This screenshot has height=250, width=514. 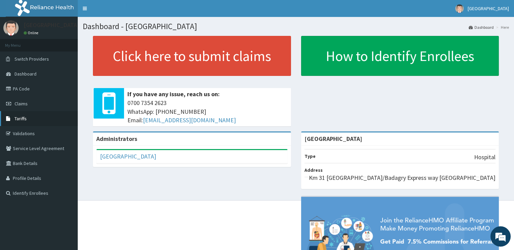 What do you see at coordinates (310, 156) in the screenshot?
I see `b: Type` at bounding box center [310, 156].